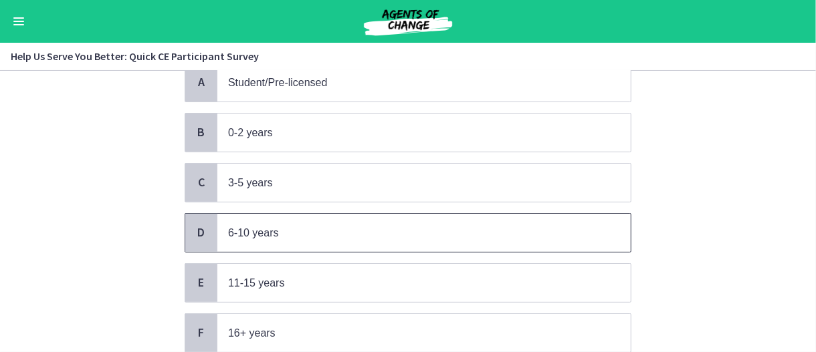 Image resolution: width=816 pixels, height=352 pixels. What do you see at coordinates (251, 333) in the screenshot?
I see `span: 16+ years` at bounding box center [251, 333].